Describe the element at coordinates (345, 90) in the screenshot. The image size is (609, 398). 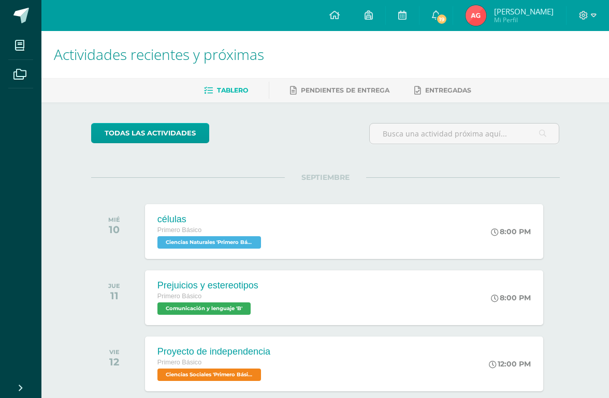
I see `span: Pendientes de entrega` at that location.